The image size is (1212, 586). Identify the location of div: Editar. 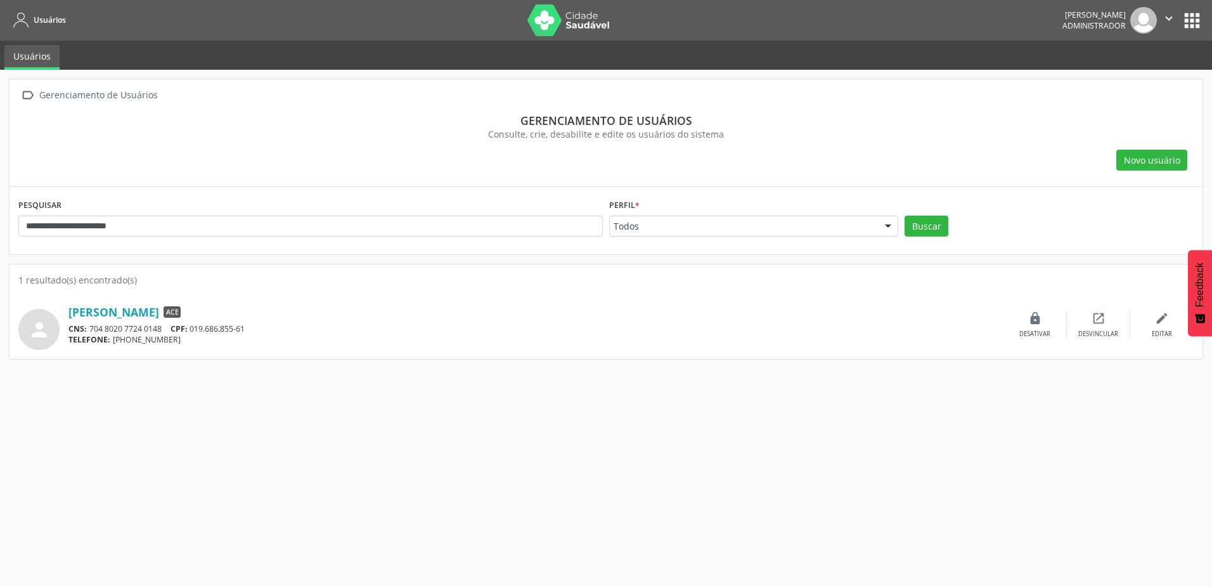
(1162, 334).